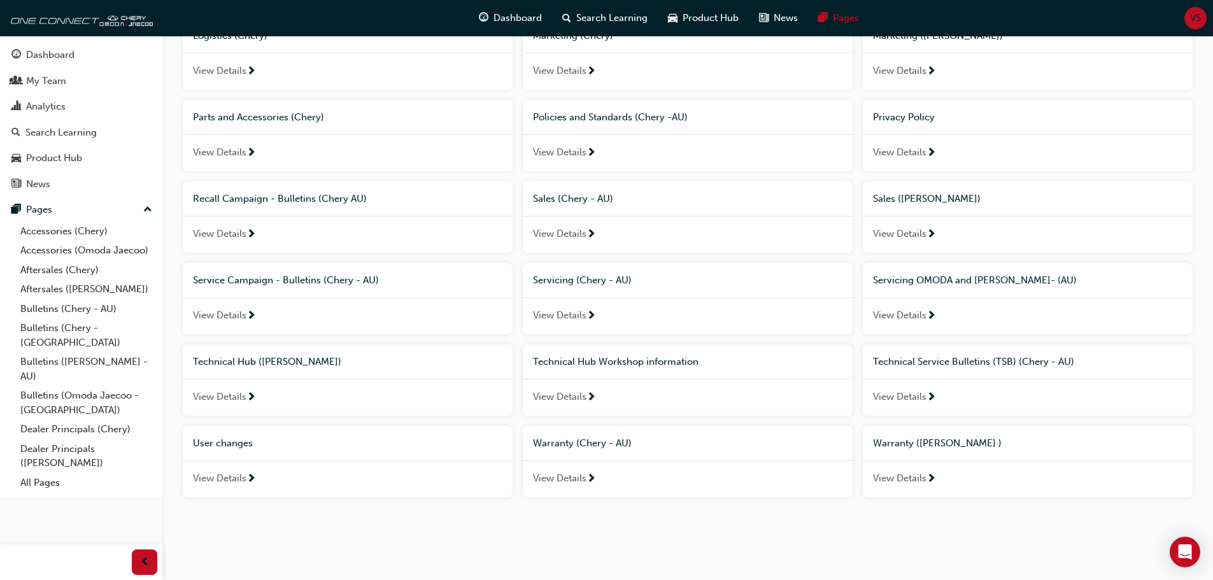 This screenshot has height=580, width=1213. What do you see at coordinates (148, 210) in the screenshot?
I see `span: up-icon` at bounding box center [148, 210].